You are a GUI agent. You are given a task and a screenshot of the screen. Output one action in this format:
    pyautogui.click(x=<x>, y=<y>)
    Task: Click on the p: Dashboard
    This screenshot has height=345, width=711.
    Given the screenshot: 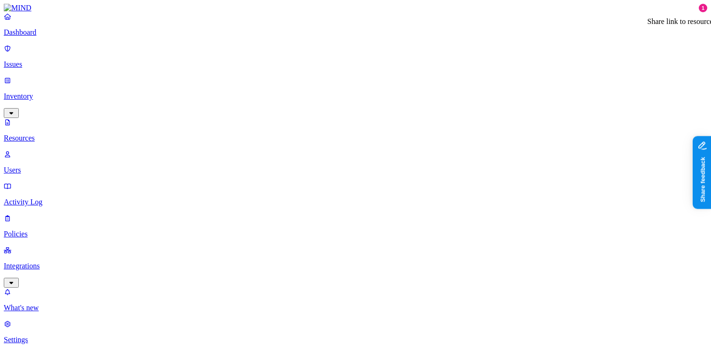 What is the action you would take?
    pyautogui.click(x=355, y=32)
    